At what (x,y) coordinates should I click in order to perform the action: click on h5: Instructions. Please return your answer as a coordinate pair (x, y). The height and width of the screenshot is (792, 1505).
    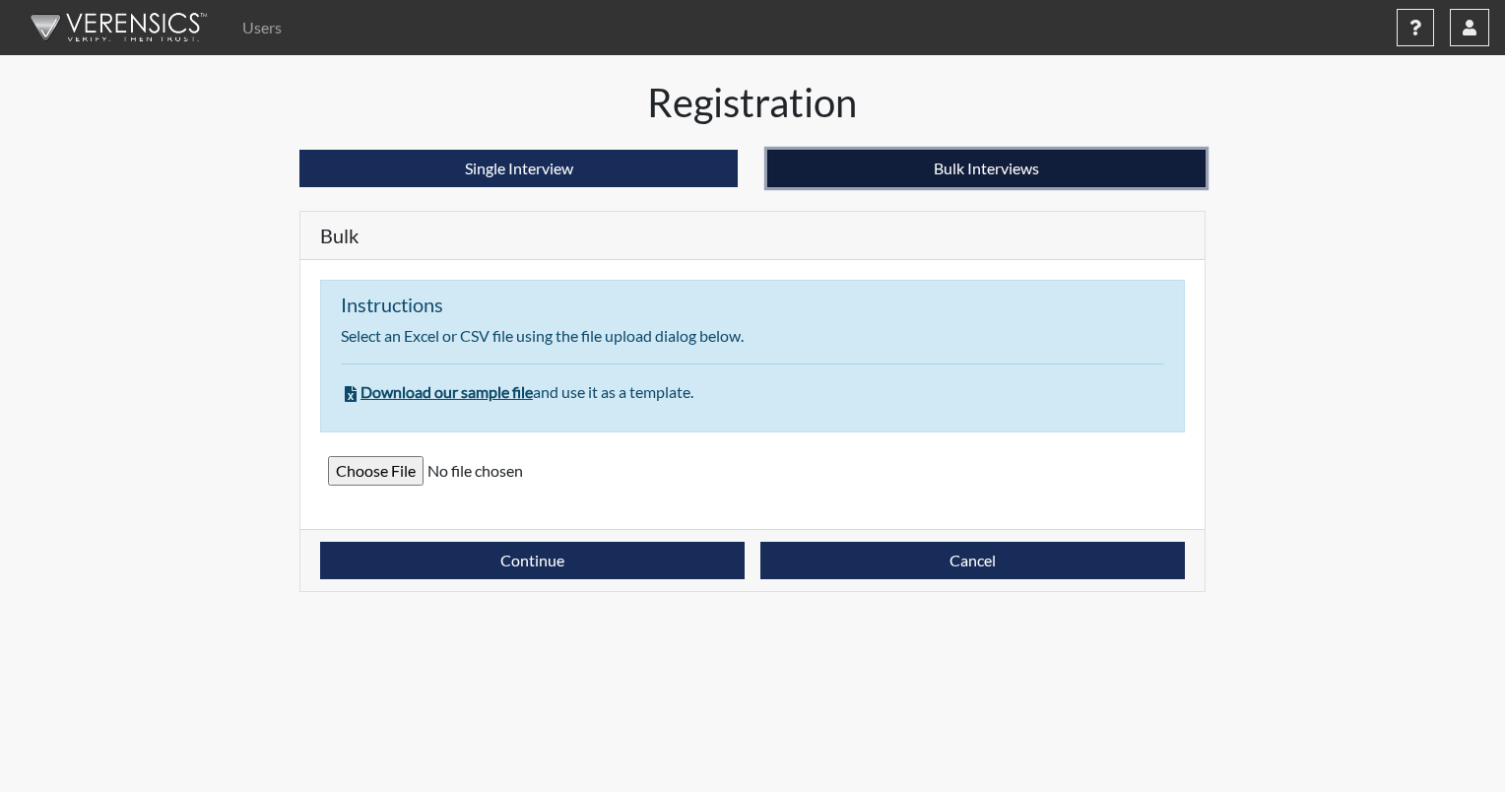
    Looking at the image, I should click on (752, 304).